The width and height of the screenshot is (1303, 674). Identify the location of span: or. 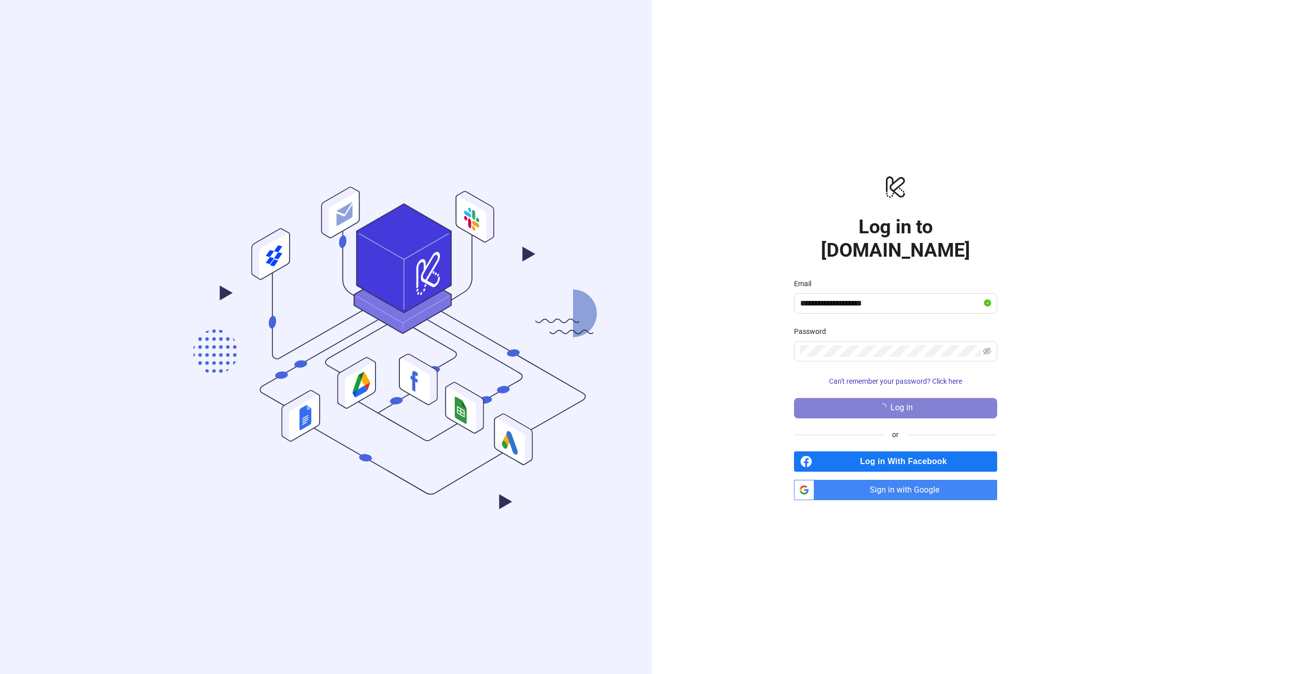
(895, 434).